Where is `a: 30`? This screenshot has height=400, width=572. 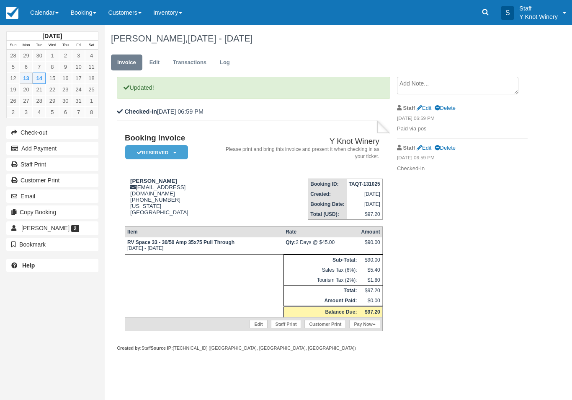
a: 30 is located at coordinates (65, 101).